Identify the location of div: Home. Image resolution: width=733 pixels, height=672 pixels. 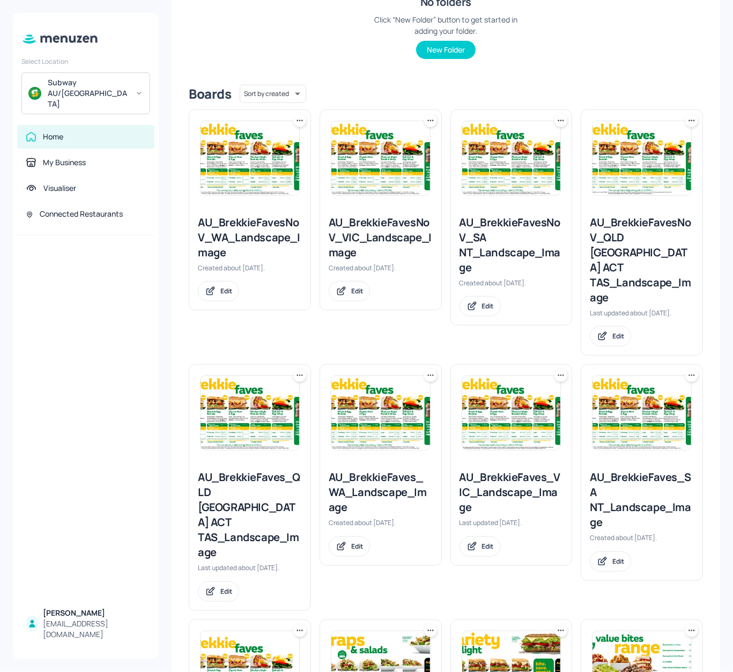
(53, 137).